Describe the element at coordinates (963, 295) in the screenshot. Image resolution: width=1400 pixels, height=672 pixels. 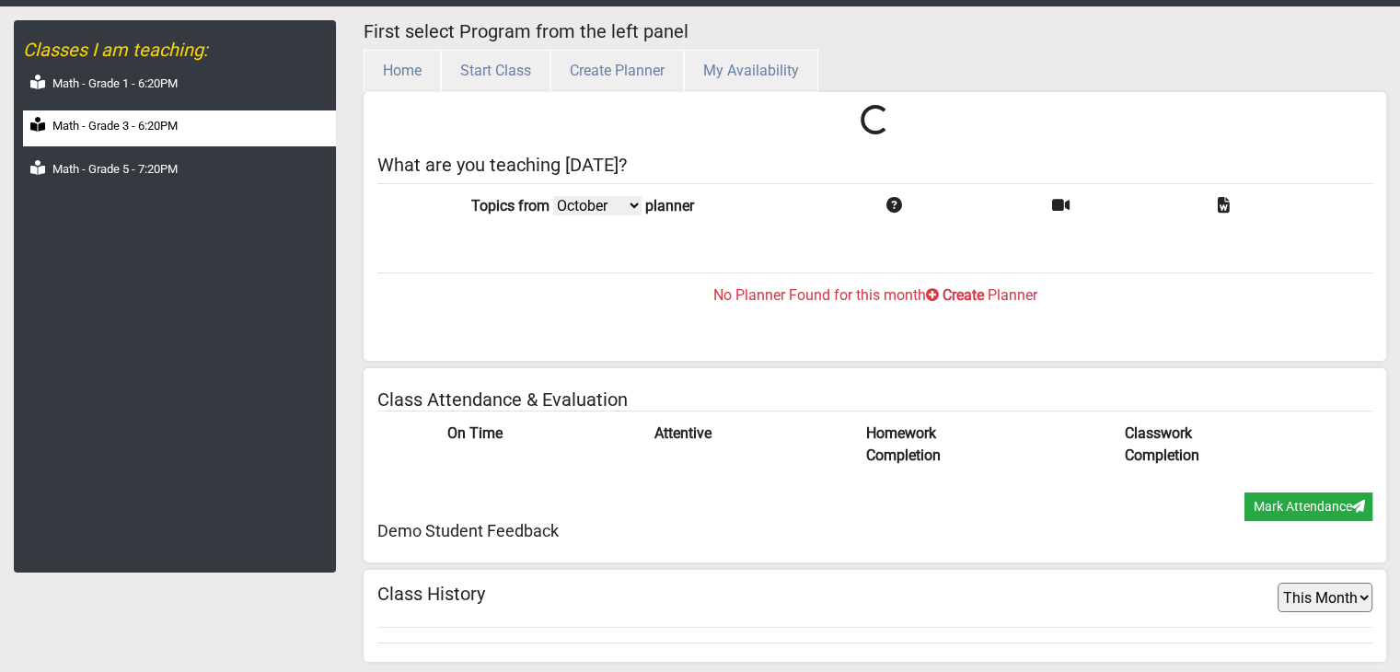
I see `label: Create` at that location.